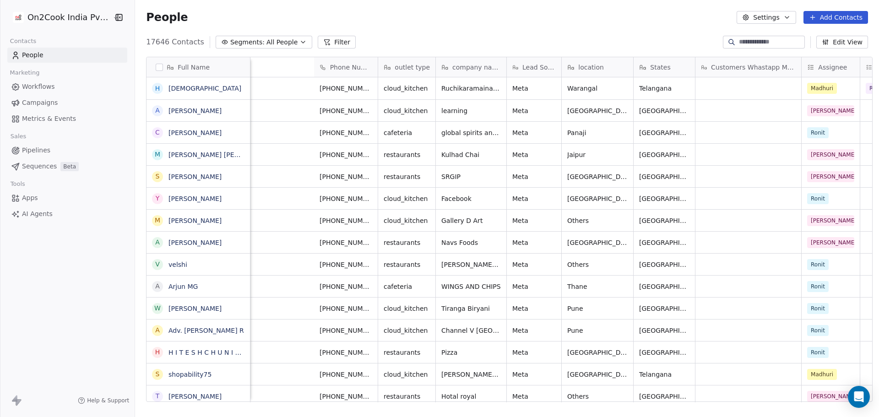 Image resolution: width=879 pixels, height=417 pixels. I want to click on div: outlet type, so click(407, 67).